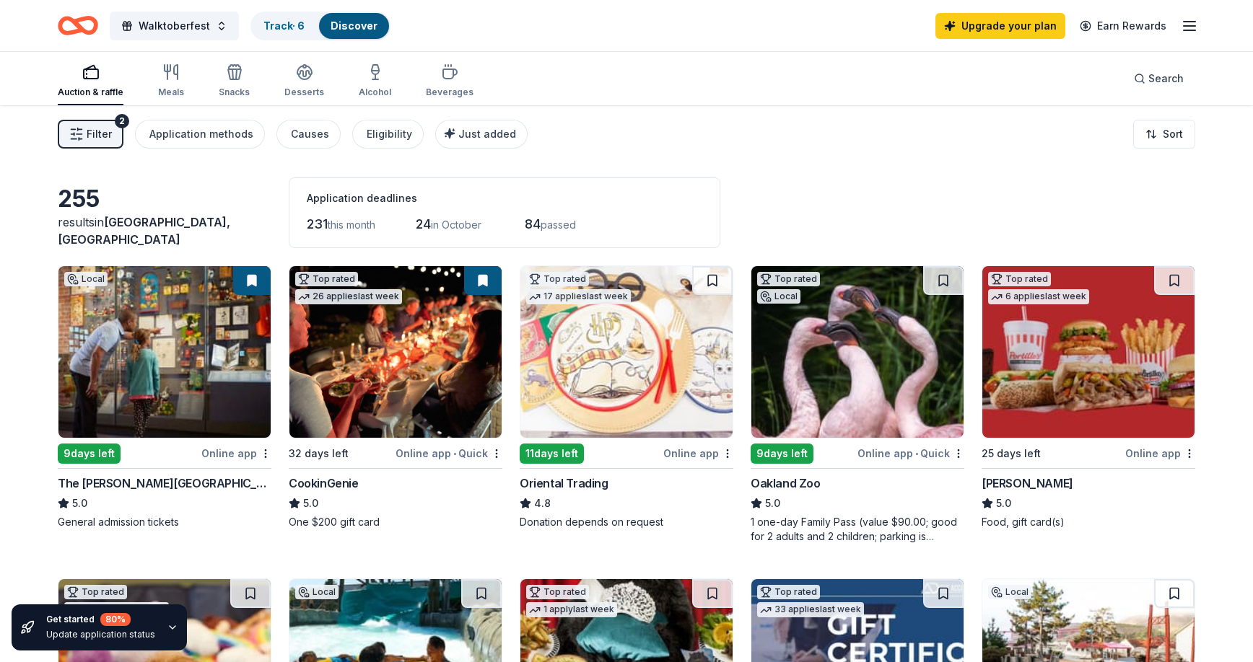 This screenshot has width=1253, height=662. I want to click on div: 17 applies last week, so click(578, 297).